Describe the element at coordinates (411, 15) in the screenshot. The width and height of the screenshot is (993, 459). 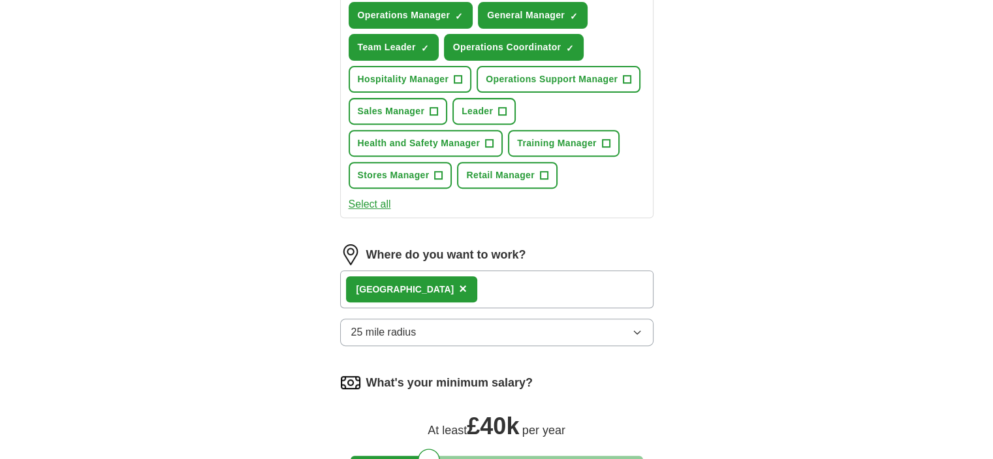
I see `button: Operations Manager✓` at that location.